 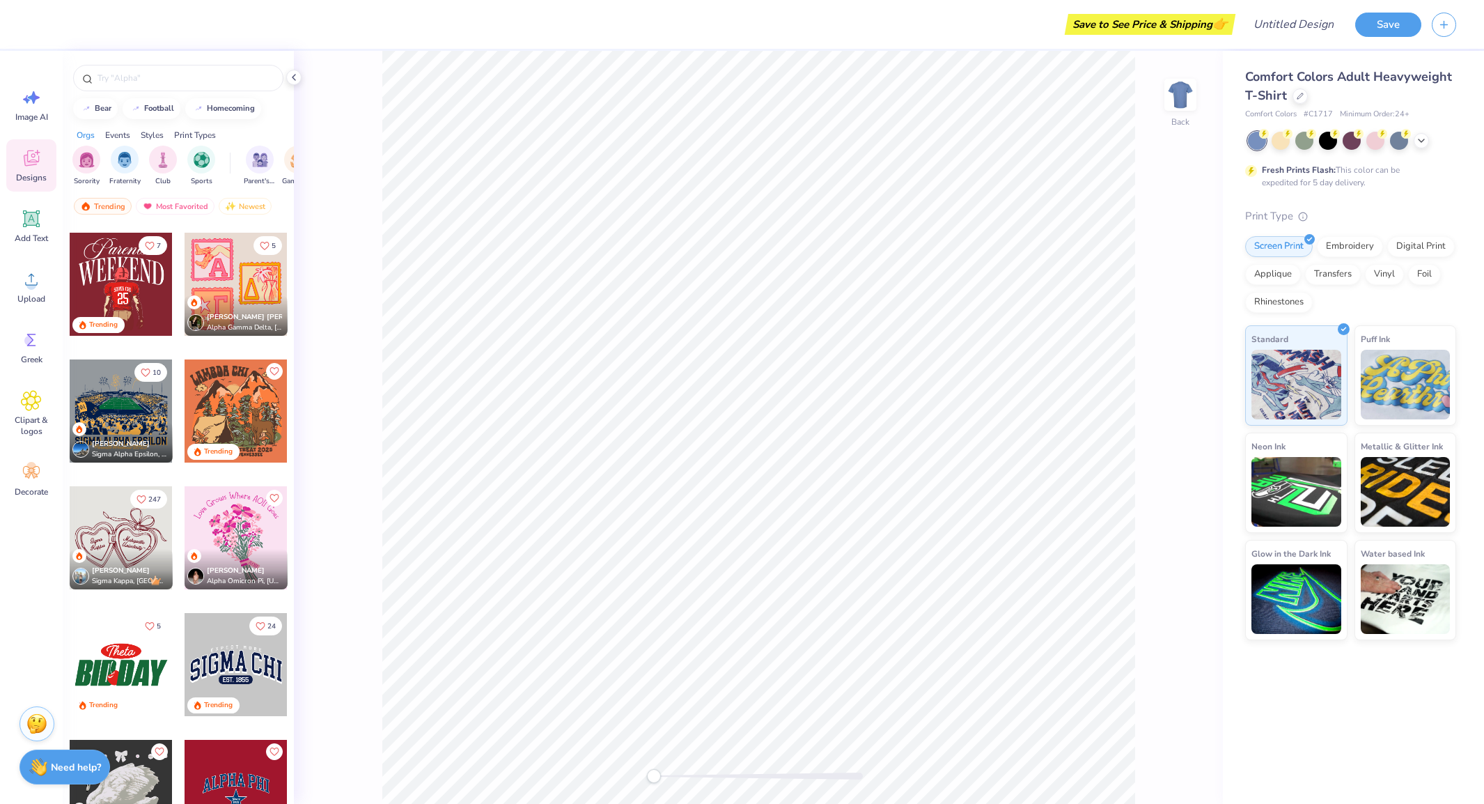 What do you see at coordinates (86, 206) in the screenshot?
I see `img: trending.gif` at bounding box center [86, 206].